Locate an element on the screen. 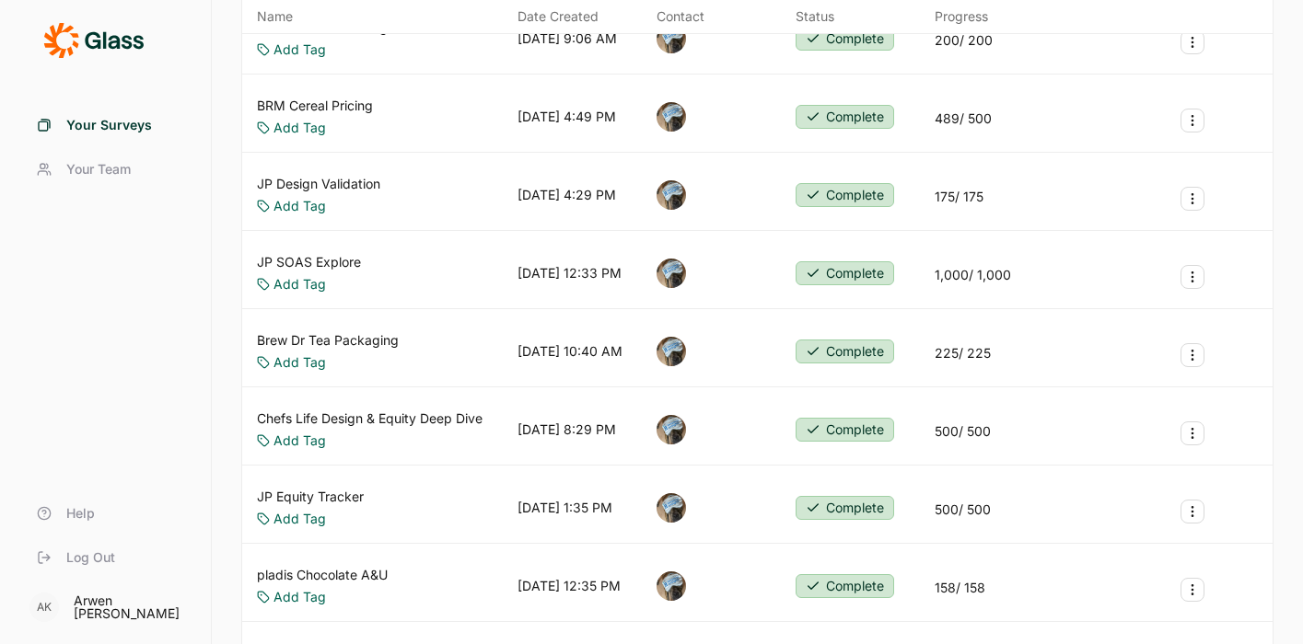  div: 200 / 200 is located at coordinates (963, 41).